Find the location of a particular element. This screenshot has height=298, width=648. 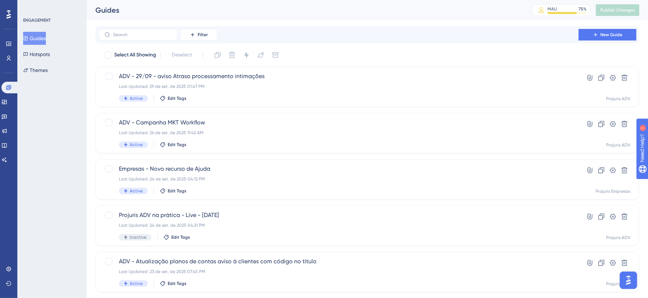

span: Deselect is located at coordinates (182, 55).